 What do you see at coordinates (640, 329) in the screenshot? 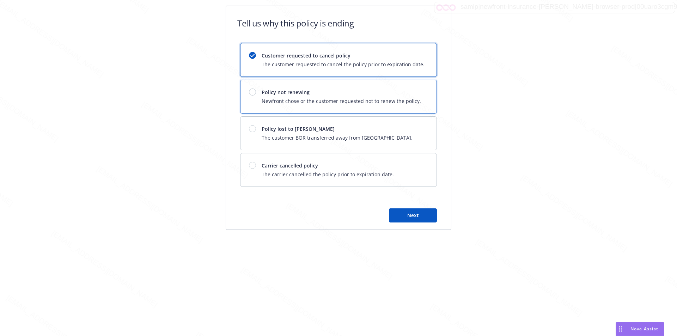
I see `button: Nova Assist` at bounding box center [640, 329].